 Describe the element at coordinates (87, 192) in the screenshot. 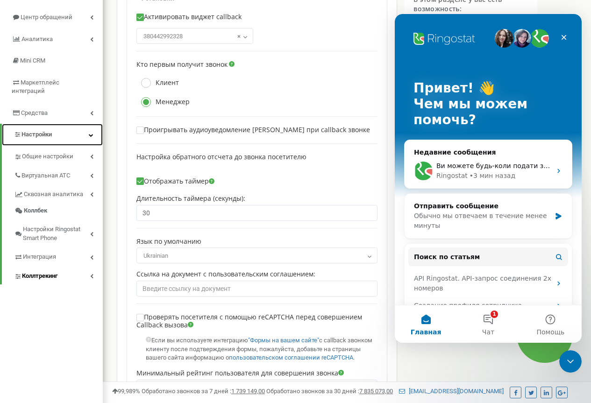

I see `div: Отправить сообщение` at that location.